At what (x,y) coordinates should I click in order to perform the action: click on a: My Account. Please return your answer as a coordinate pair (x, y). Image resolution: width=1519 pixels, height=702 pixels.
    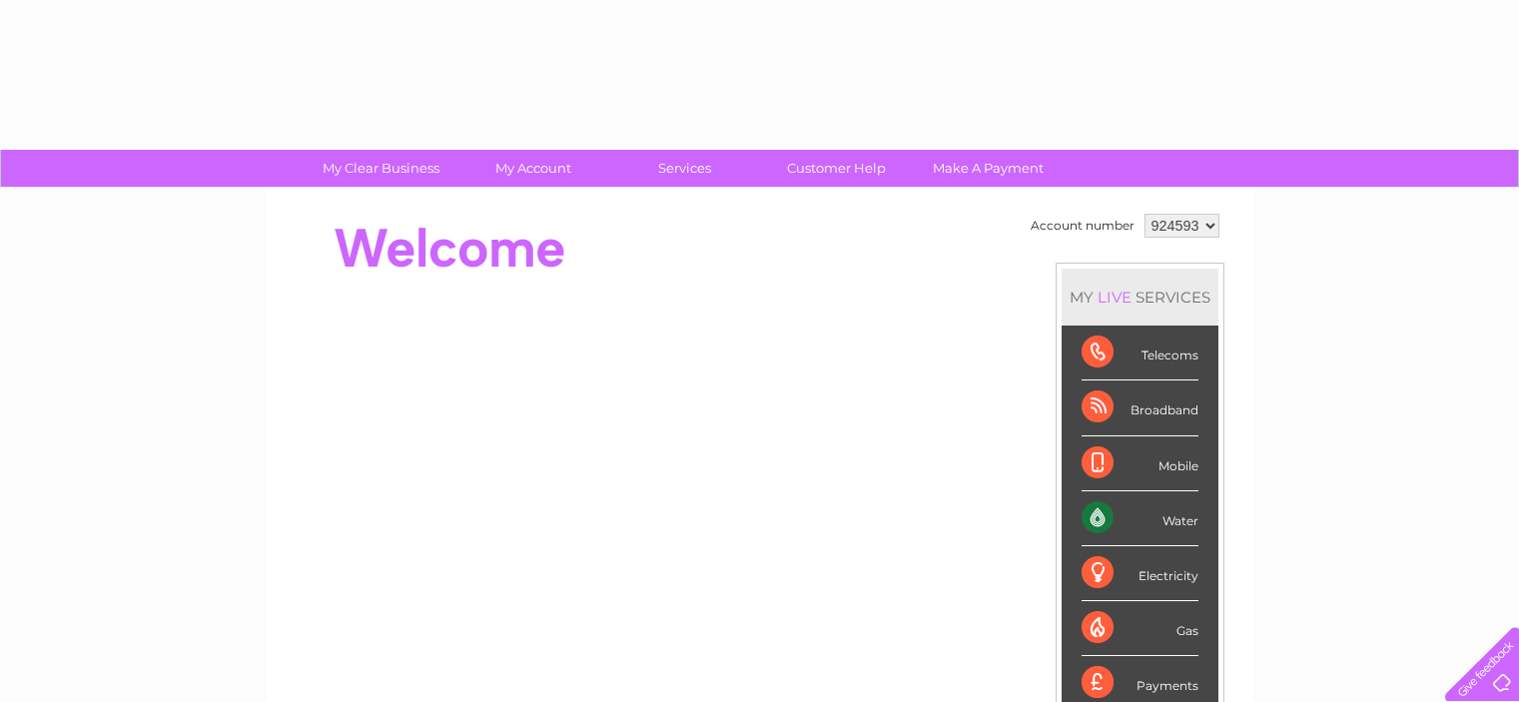
    Looking at the image, I should click on (532, 168).